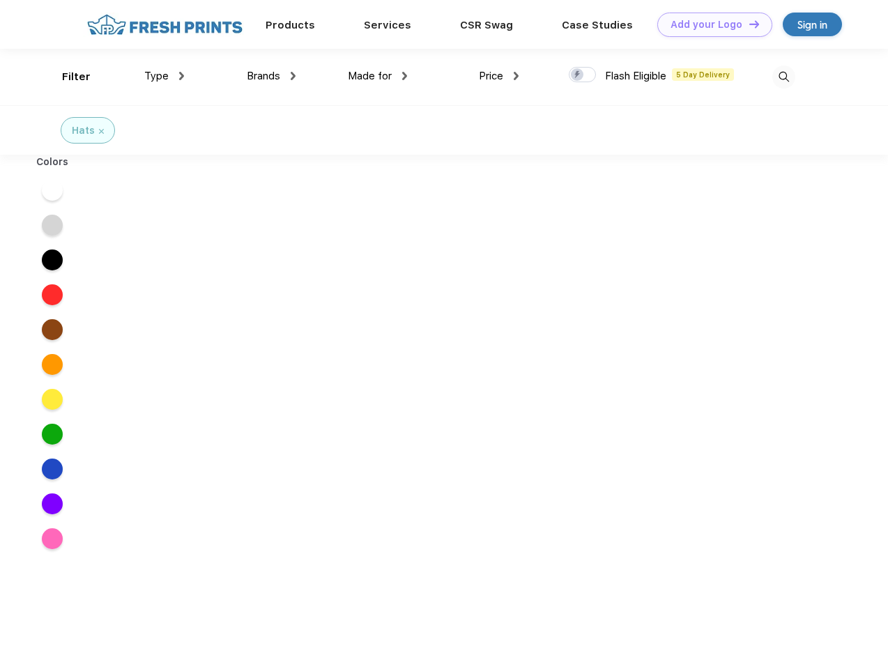  Describe the element at coordinates (706, 24) in the screenshot. I see `div: Add your Logo` at that location.